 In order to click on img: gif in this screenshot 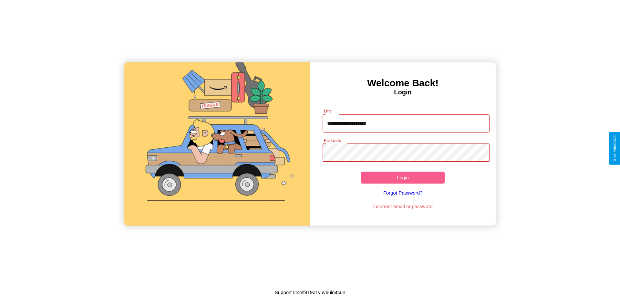, I will do `click(217, 144)`.